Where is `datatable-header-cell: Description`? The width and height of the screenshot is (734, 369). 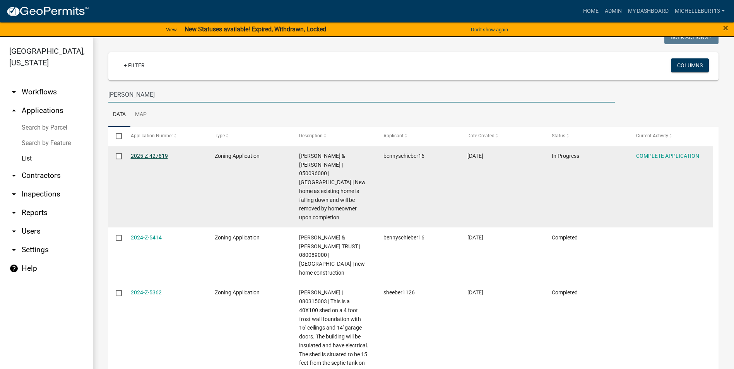
datatable-header-cell: Description is located at coordinates (334, 136).